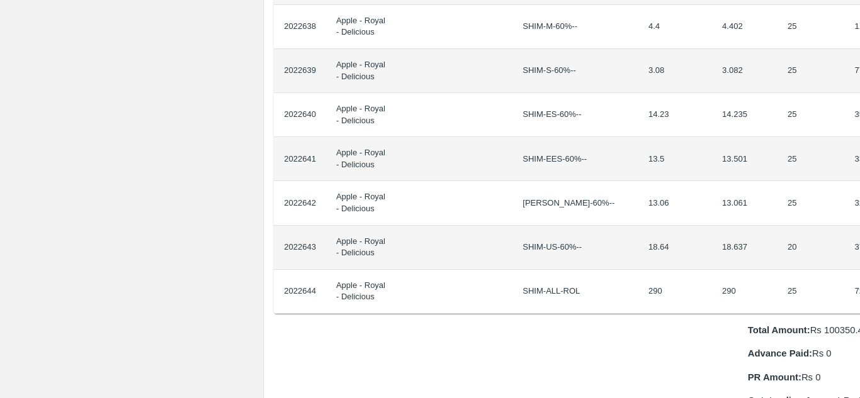  What do you see at coordinates (300, 159) in the screenshot?
I see `td: 2022641` at bounding box center [300, 159].